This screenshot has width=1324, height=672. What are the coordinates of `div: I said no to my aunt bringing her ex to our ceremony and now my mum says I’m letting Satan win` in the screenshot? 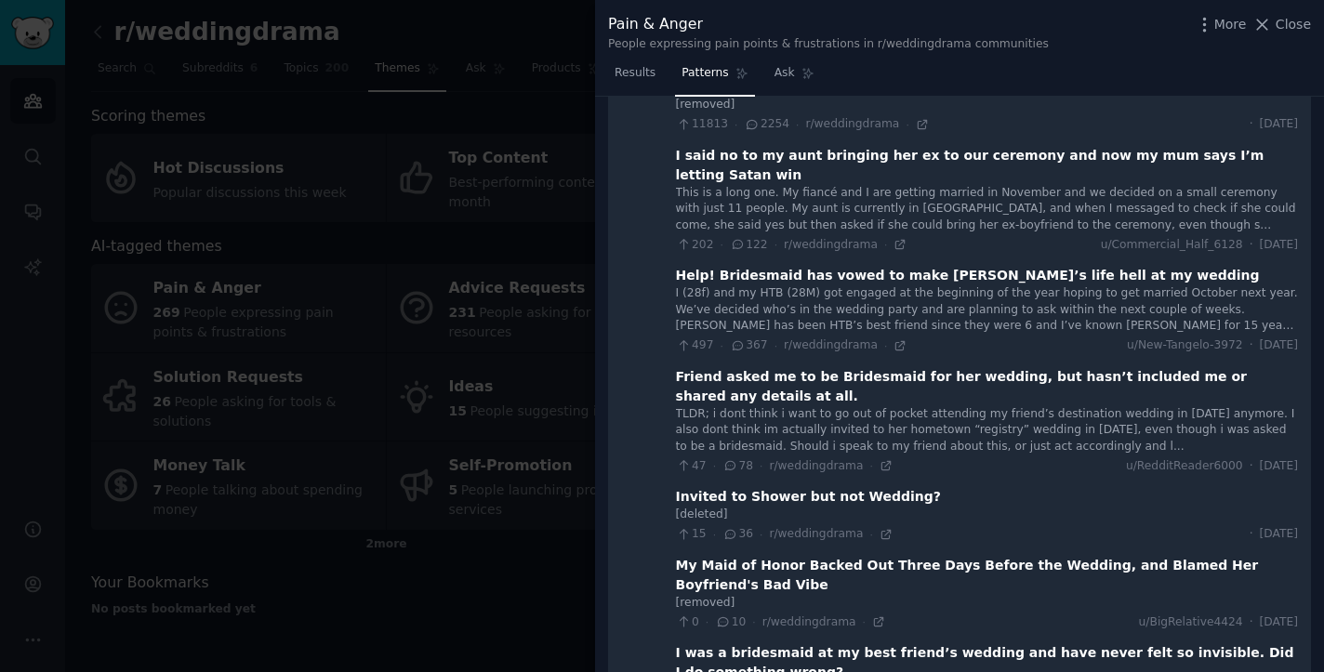 It's located at (986, 165).